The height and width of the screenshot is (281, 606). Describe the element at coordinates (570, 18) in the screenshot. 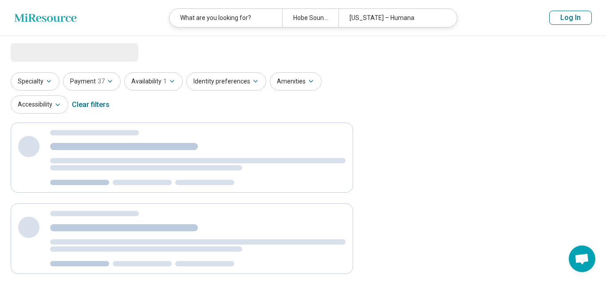

I see `button: Log In` at that location.